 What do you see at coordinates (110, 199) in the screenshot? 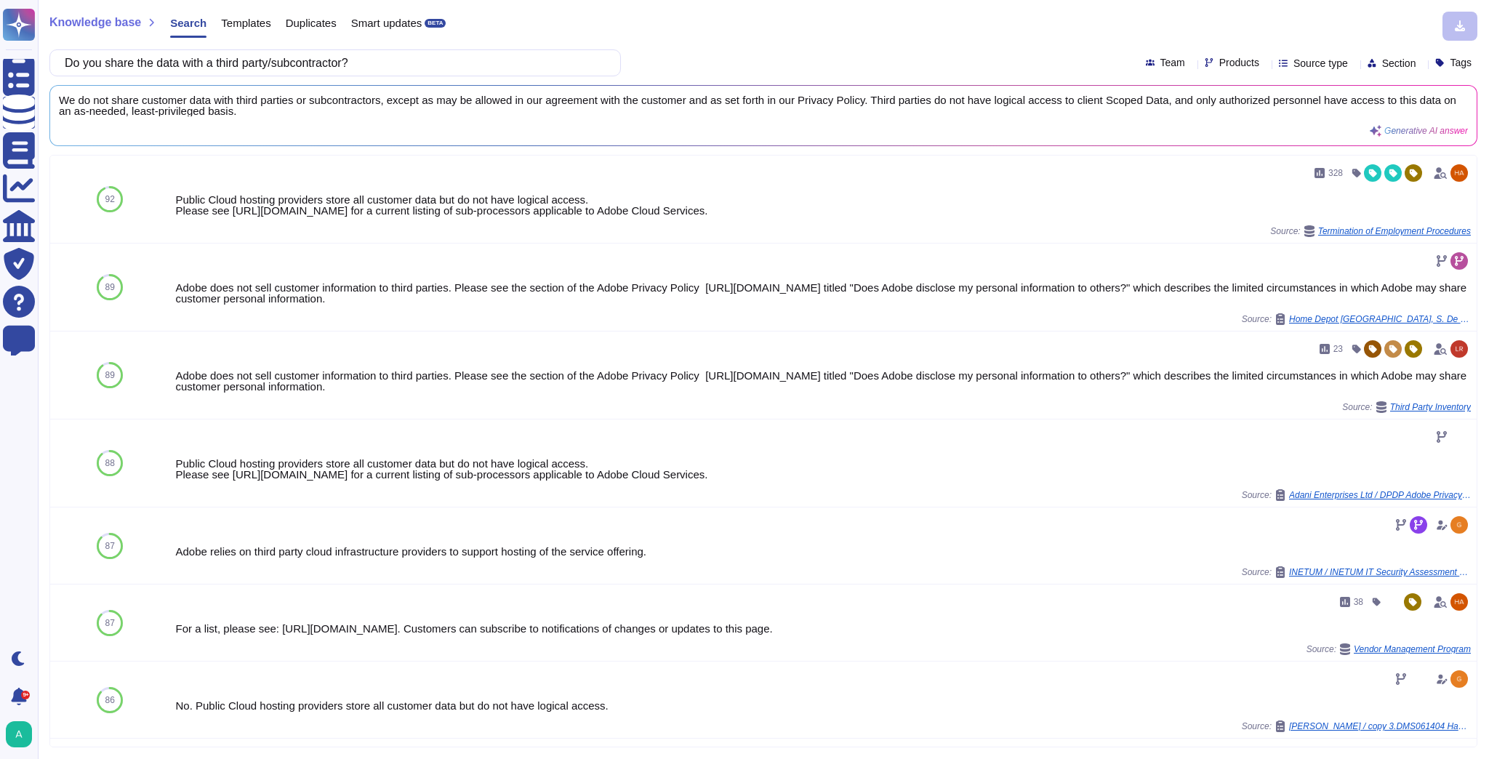
I see `span: 92` at bounding box center [110, 199].